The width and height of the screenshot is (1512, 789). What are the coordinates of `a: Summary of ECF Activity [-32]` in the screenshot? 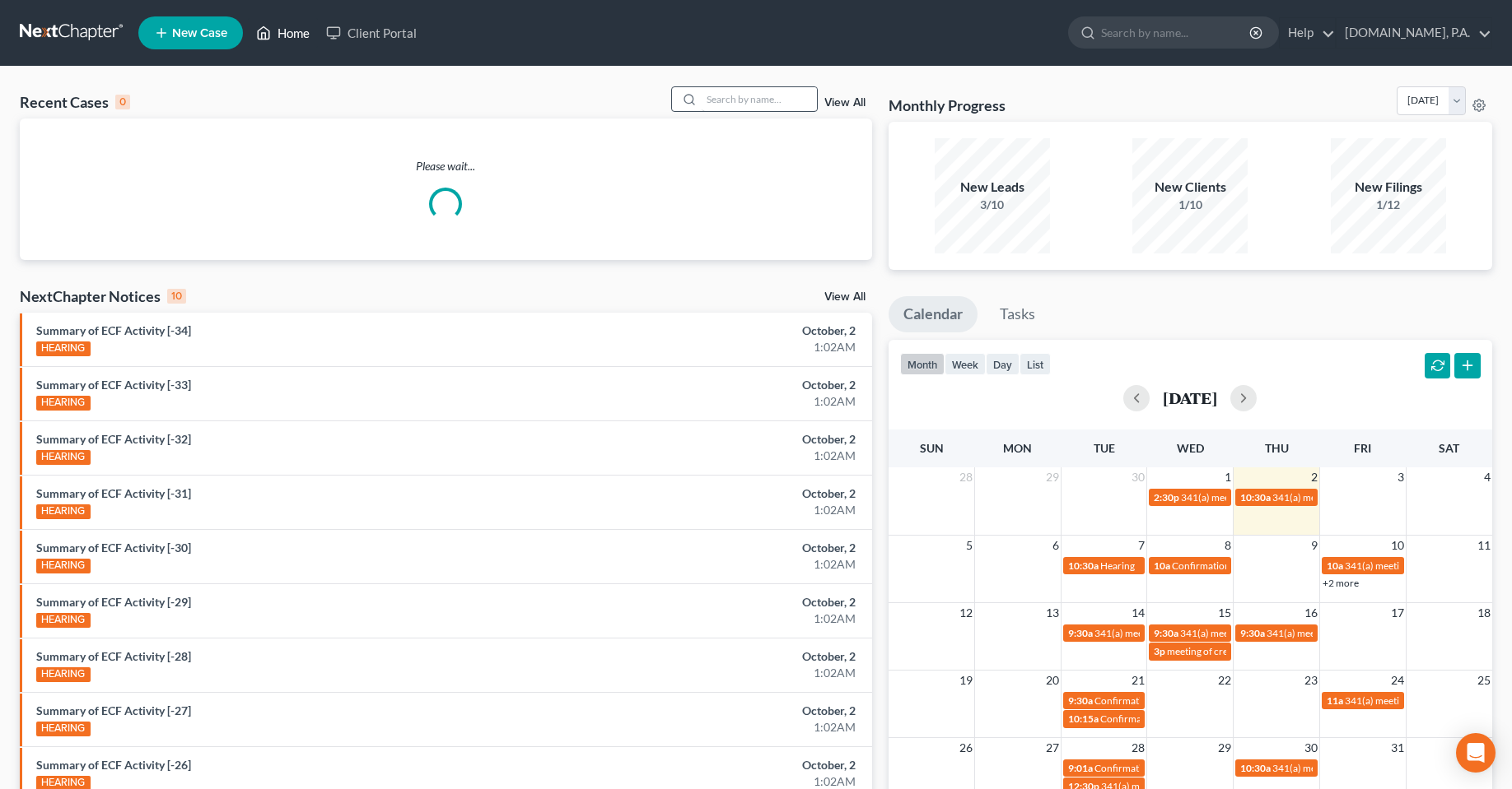 It's located at (114, 438).